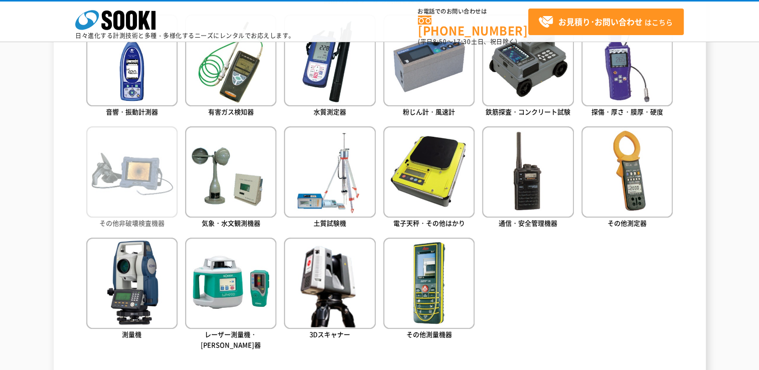  What do you see at coordinates (528, 172) in the screenshot?
I see `img: 通信・安全管理機器` at bounding box center [528, 172].